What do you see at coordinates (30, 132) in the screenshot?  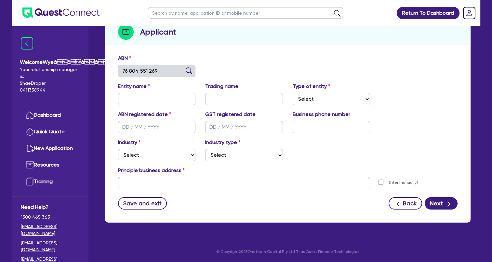 I see `img: quick-quote` at bounding box center [30, 132].